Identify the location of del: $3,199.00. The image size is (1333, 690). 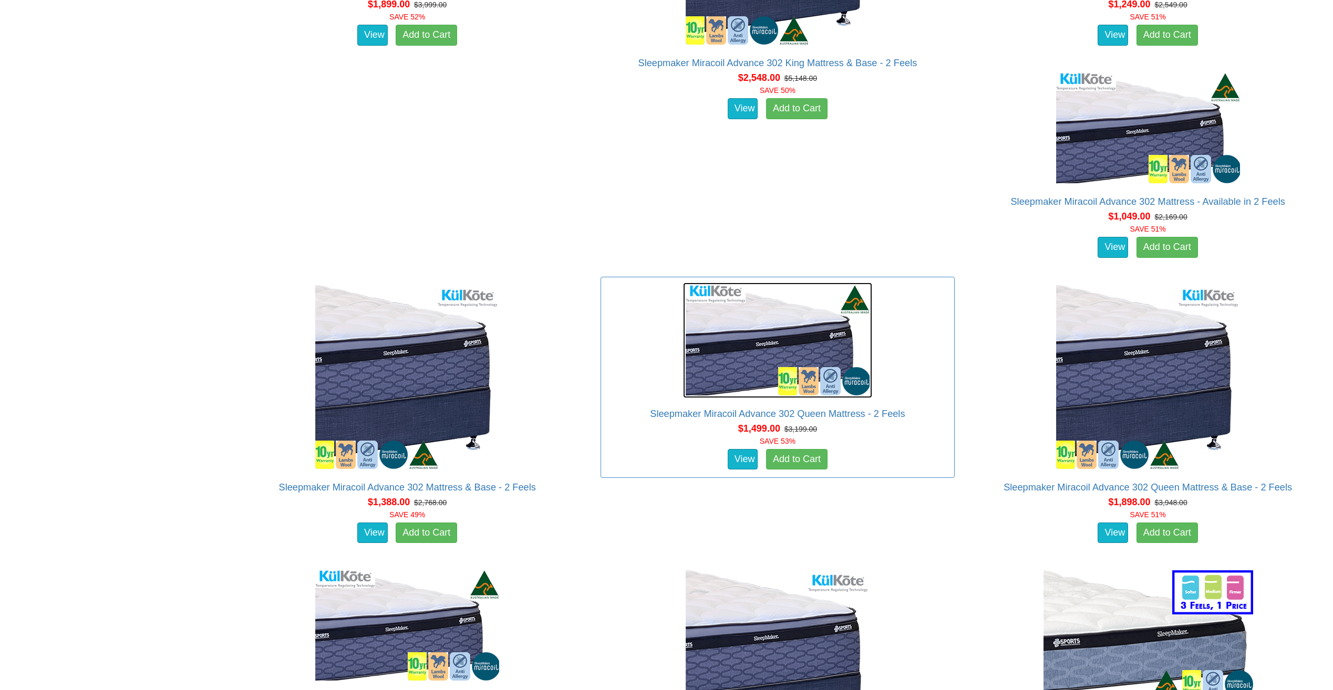
(801, 429).